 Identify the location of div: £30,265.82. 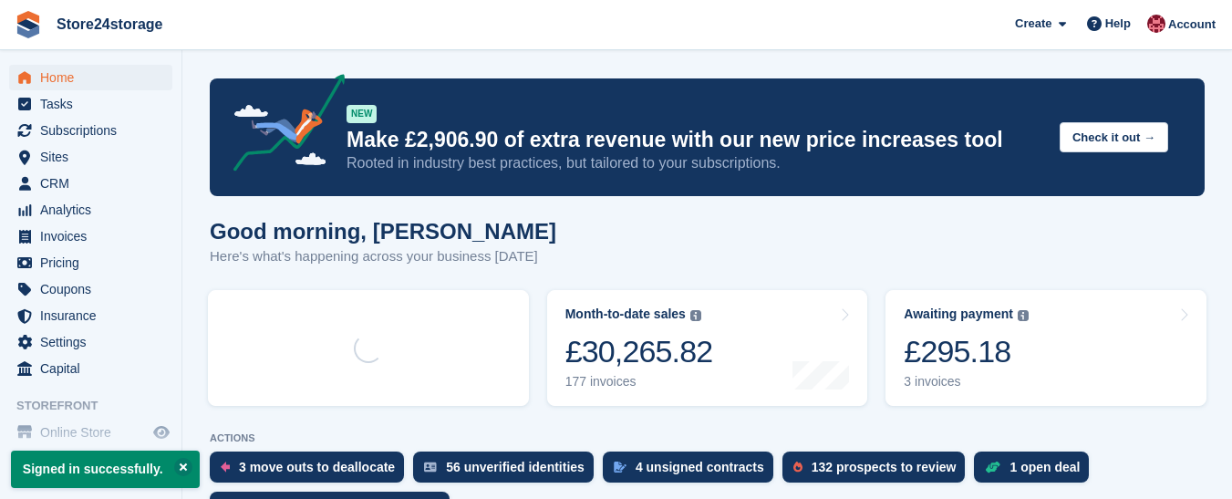
(639, 351).